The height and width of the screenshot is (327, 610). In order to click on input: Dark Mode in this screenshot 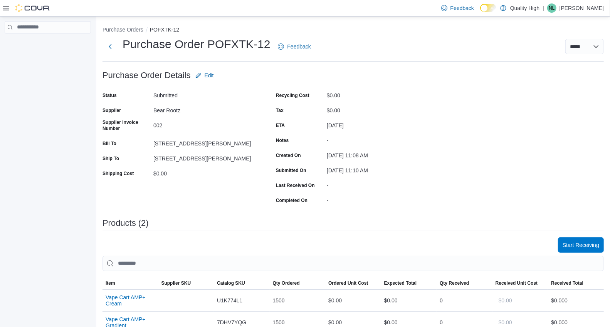, I will do `click(488, 8)`.